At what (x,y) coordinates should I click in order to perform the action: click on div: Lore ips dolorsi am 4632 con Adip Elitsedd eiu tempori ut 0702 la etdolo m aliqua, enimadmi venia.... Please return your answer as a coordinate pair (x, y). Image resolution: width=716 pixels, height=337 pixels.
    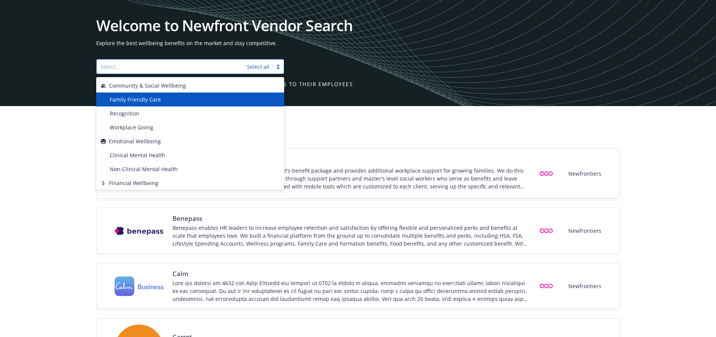
    Looking at the image, I should click on (351, 291).